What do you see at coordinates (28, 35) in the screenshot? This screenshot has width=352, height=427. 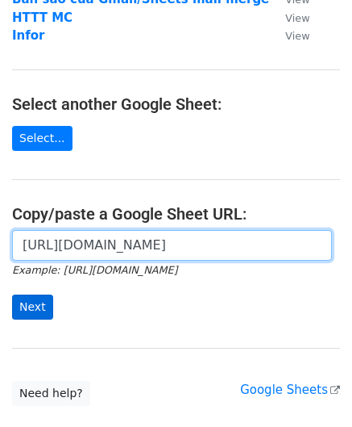 I see `strong: Infor` at bounding box center [28, 35].